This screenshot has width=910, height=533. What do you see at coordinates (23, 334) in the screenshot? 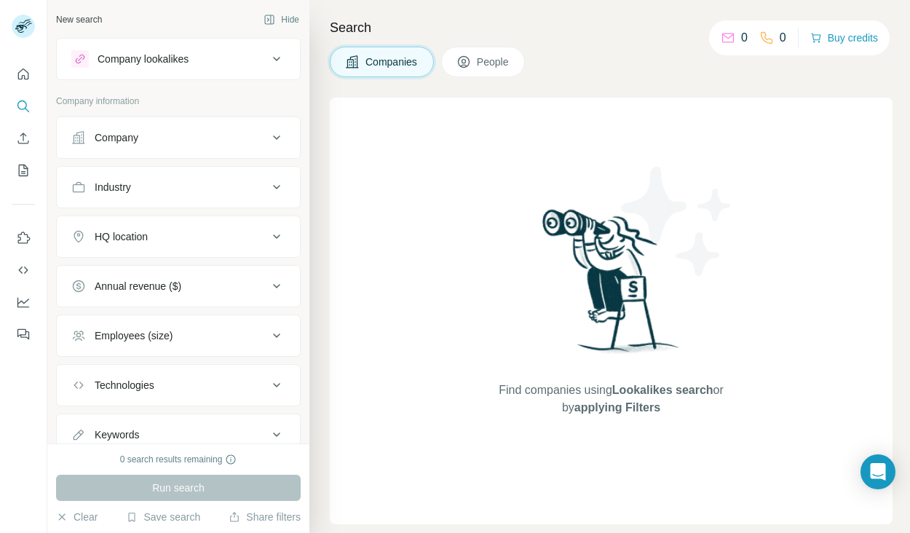
I see `button: Feedback` at bounding box center [23, 334].